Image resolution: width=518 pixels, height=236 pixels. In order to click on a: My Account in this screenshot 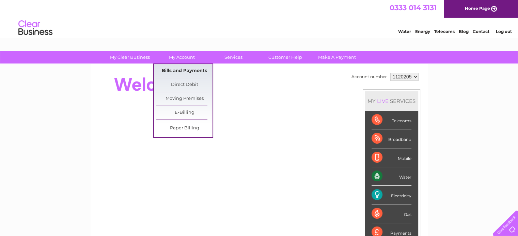, I will do `click(181, 57)`.